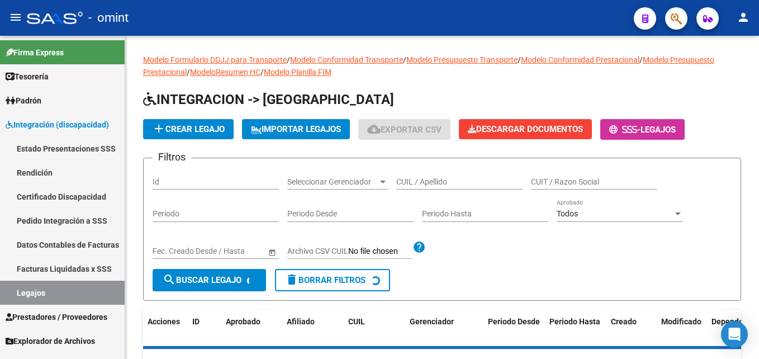  Describe the element at coordinates (681, 321) in the screenshot. I see `span: Modificado` at that location.